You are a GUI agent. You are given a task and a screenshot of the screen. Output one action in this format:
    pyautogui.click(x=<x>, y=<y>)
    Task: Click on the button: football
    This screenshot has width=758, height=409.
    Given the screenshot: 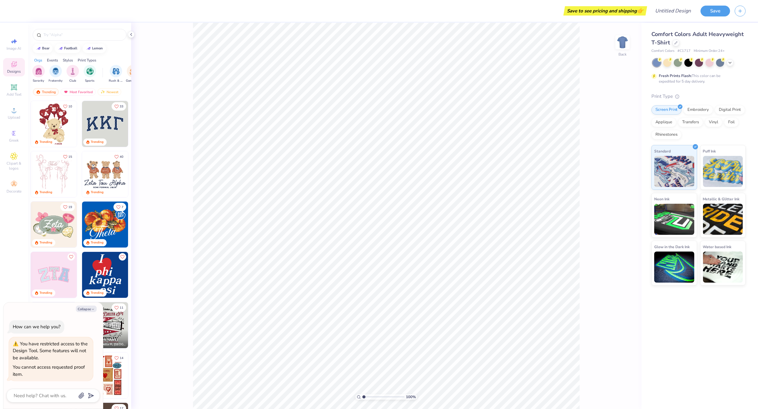 What is the action you would take?
    pyautogui.click(x=67, y=48)
    